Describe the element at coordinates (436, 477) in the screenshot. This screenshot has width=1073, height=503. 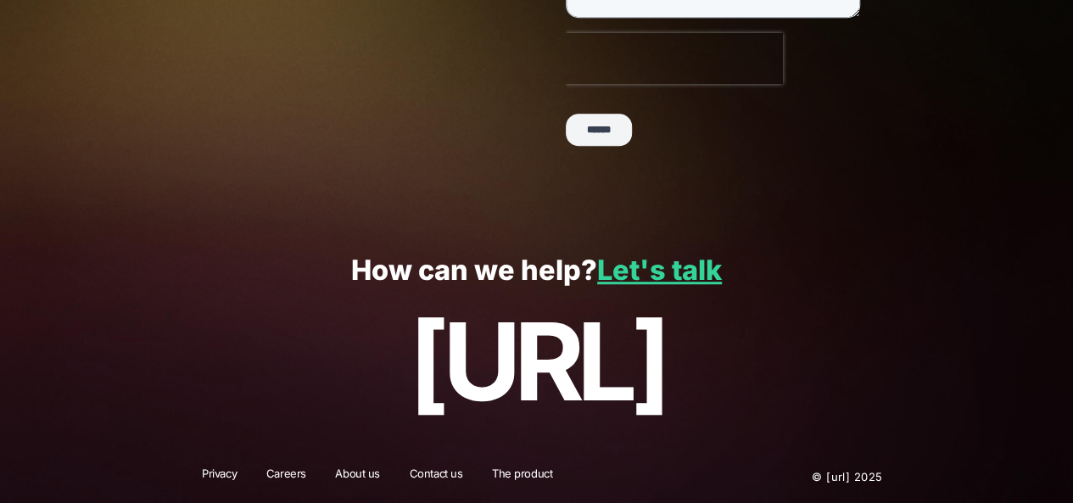
I see `a: Contact us` at that location.